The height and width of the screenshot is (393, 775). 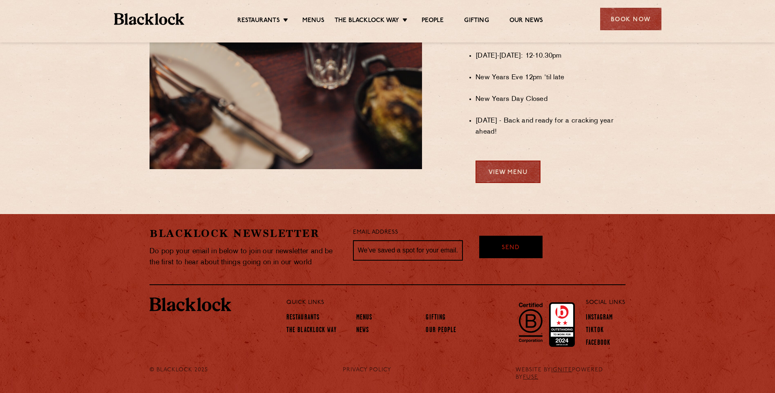 What do you see at coordinates (595, 331) in the screenshot?
I see `a: TikTok` at bounding box center [595, 331].